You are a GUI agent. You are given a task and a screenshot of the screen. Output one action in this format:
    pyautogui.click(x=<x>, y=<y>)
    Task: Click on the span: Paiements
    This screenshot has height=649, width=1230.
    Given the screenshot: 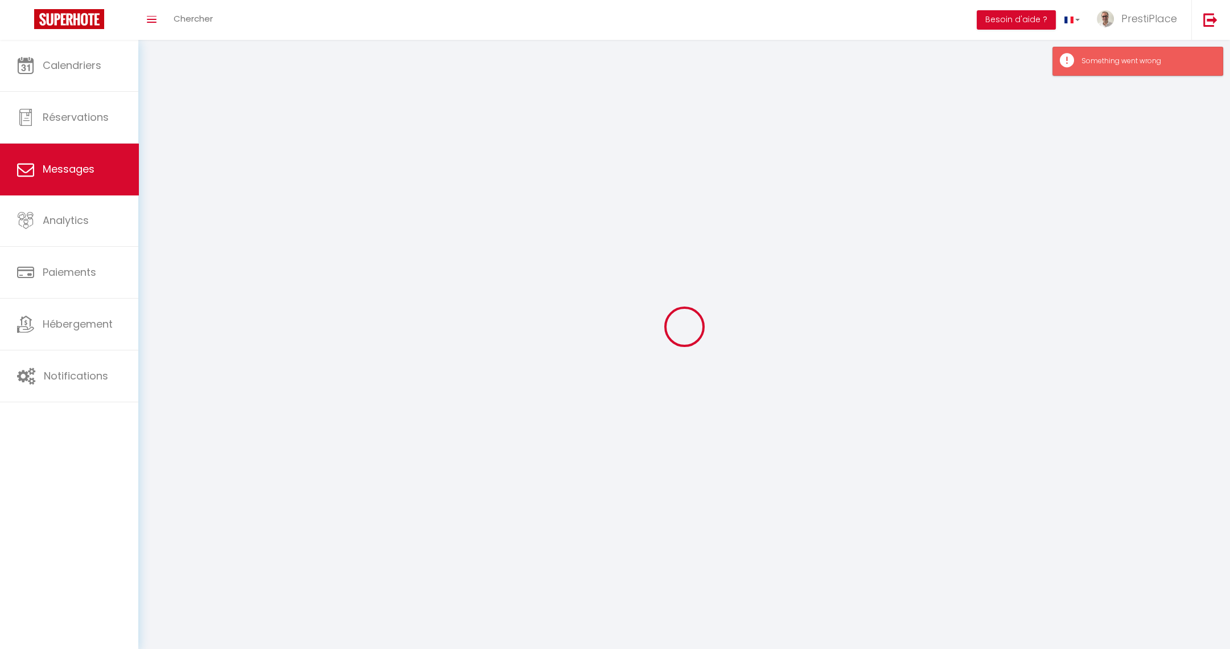 What is the action you would take?
    pyautogui.click(x=69, y=272)
    